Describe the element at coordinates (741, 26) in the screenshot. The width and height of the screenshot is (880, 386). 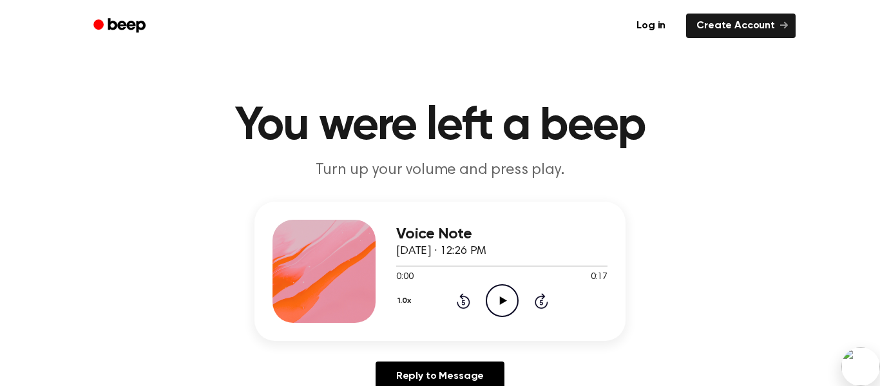
I see `a: Create Account` at that location.